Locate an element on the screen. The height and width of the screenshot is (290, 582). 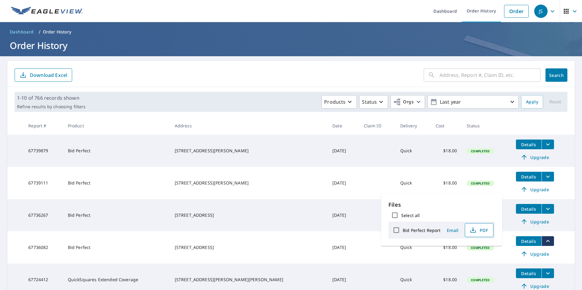
span: Apply is located at coordinates (532, 102).